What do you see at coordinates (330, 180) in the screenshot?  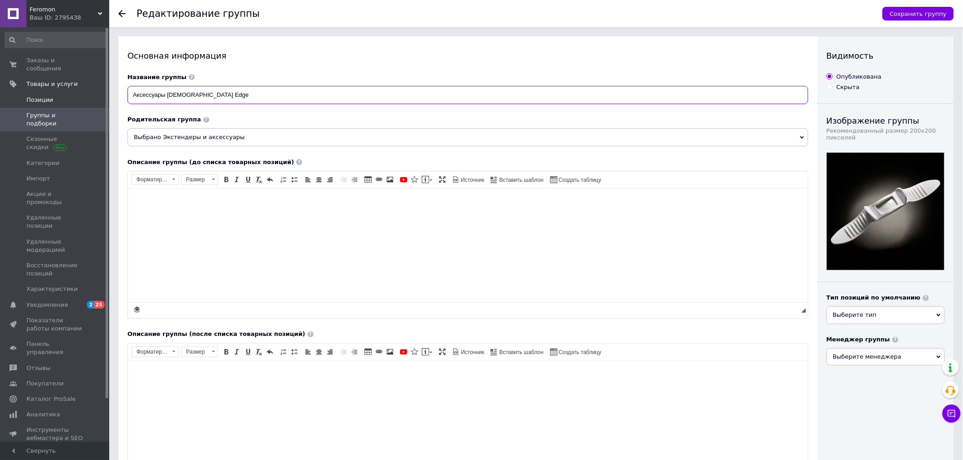 I see `a: По правому краю` at bounding box center [330, 180].